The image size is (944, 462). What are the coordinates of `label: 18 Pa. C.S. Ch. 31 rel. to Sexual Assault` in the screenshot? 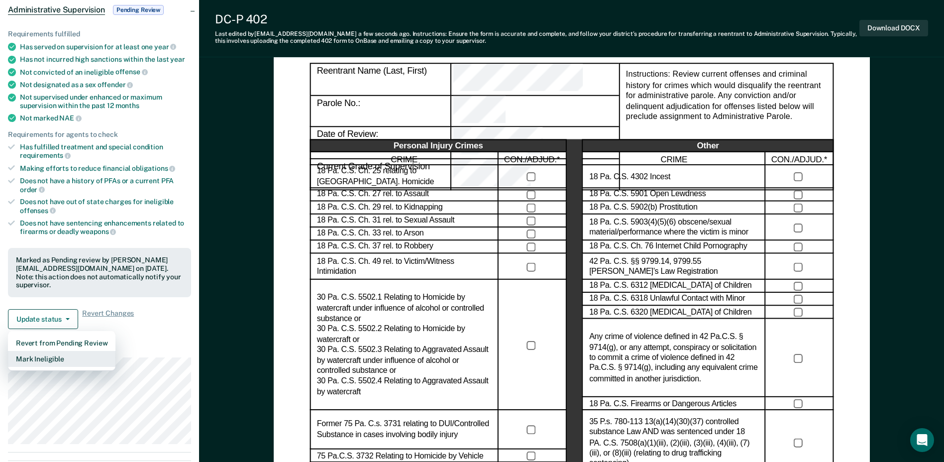 It's located at (385, 220).